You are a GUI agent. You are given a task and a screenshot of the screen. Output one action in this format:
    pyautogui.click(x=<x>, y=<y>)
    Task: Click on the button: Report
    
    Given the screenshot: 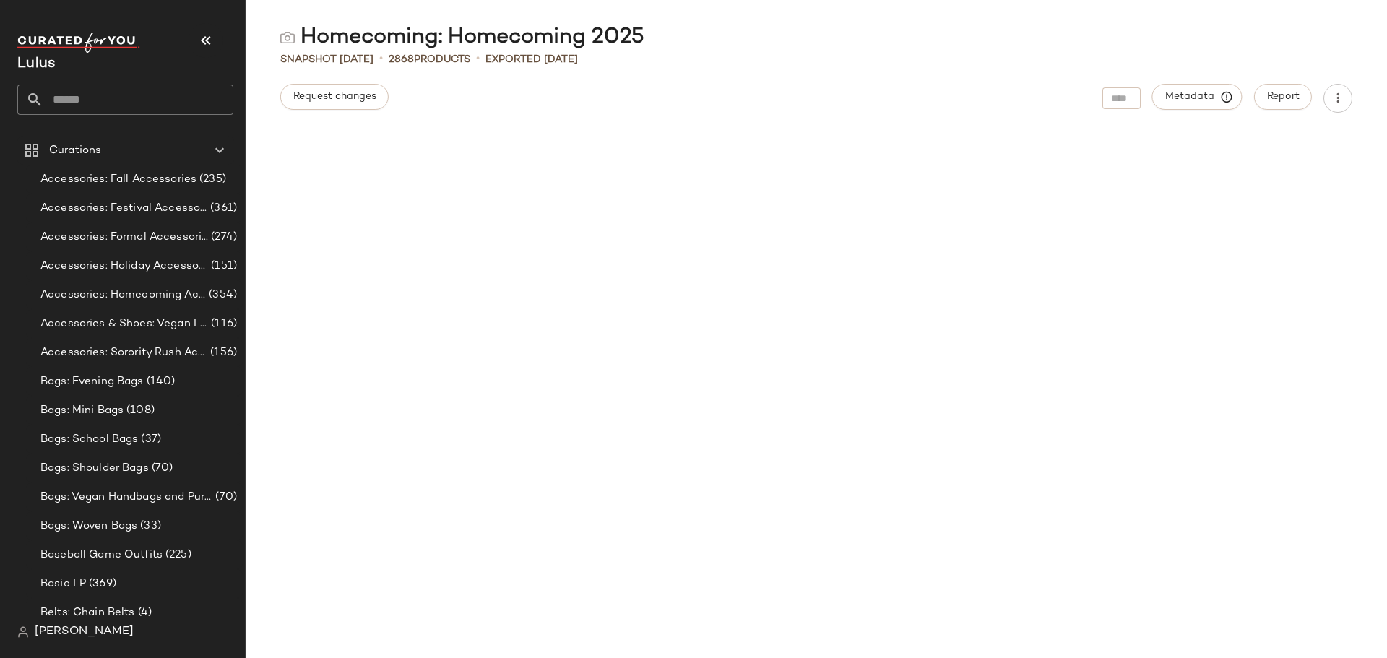 What is the action you would take?
    pyautogui.click(x=1283, y=97)
    